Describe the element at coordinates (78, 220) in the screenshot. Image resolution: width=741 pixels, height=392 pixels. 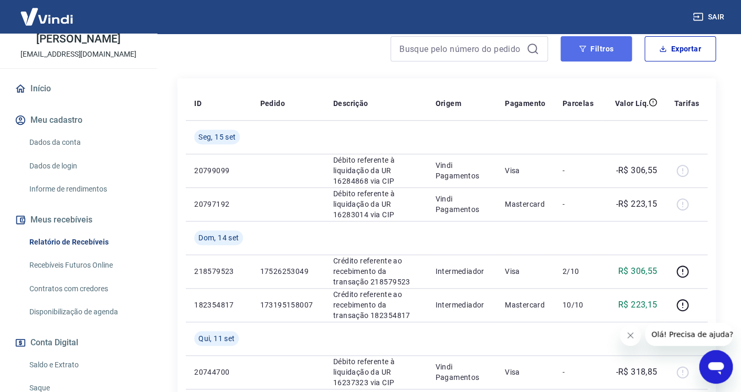
I see `button: Meus recebíveis` at that location.